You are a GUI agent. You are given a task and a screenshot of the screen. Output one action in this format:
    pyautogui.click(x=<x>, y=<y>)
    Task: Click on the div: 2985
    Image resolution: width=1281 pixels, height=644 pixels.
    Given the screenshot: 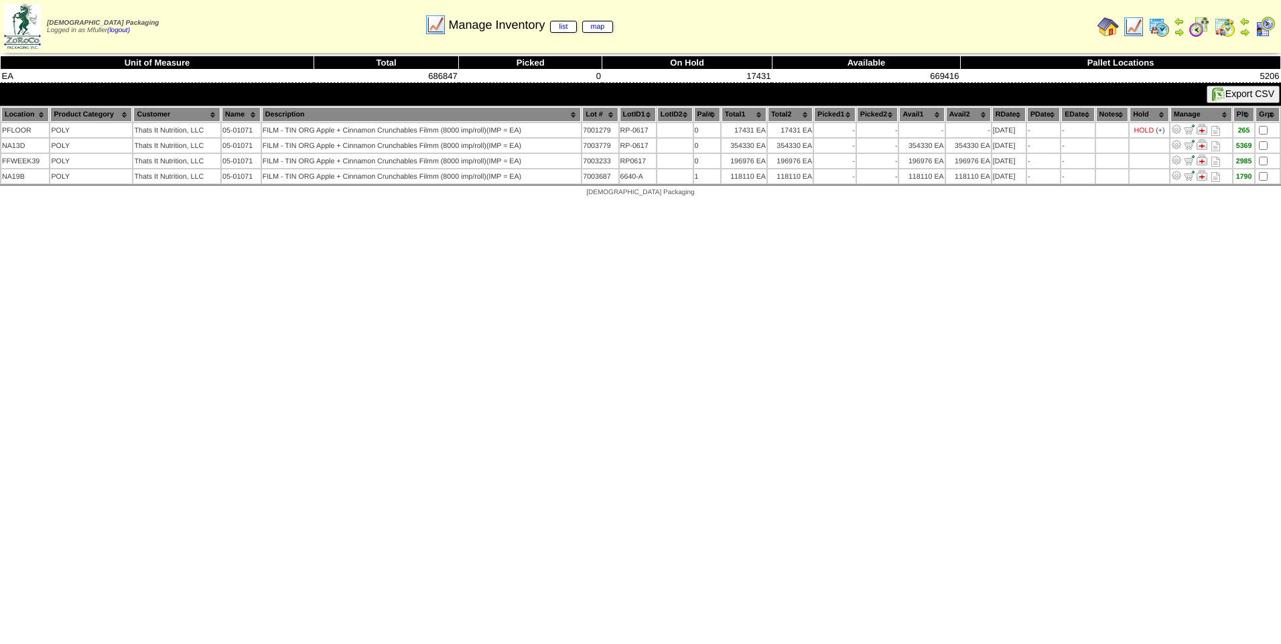 What is the action you would take?
    pyautogui.click(x=1244, y=161)
    